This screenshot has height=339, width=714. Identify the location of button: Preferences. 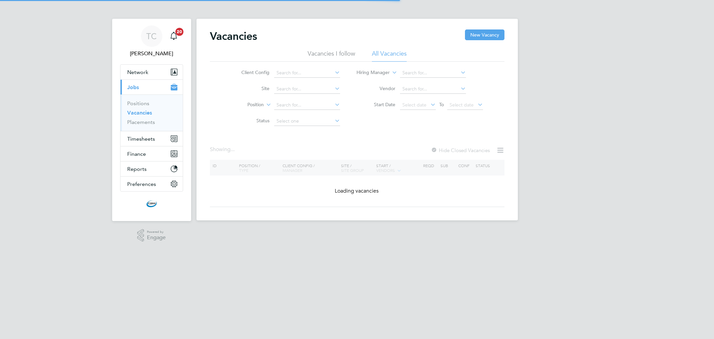
(152, 184).